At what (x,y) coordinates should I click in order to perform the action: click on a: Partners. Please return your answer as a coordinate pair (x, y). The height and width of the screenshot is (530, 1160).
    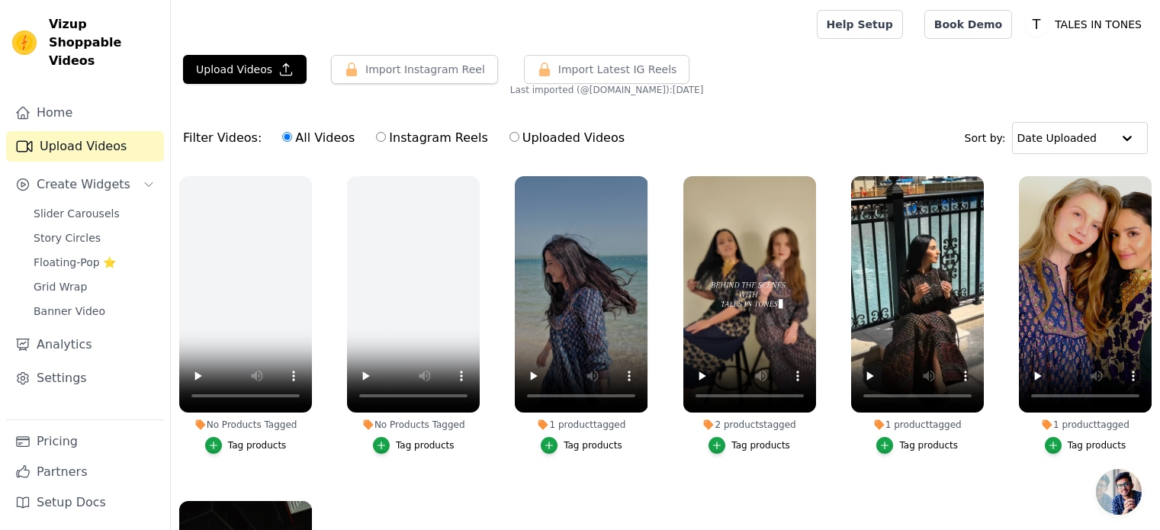
    Looking at the image, I should click on (85, 472).